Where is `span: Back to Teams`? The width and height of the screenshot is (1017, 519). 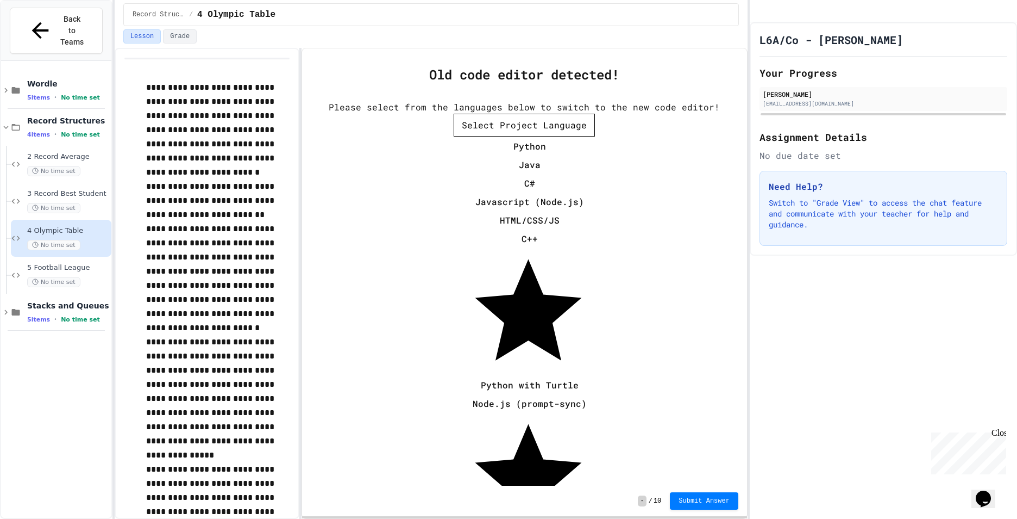
span: Back to Teams is located at coordinates (72, 30).